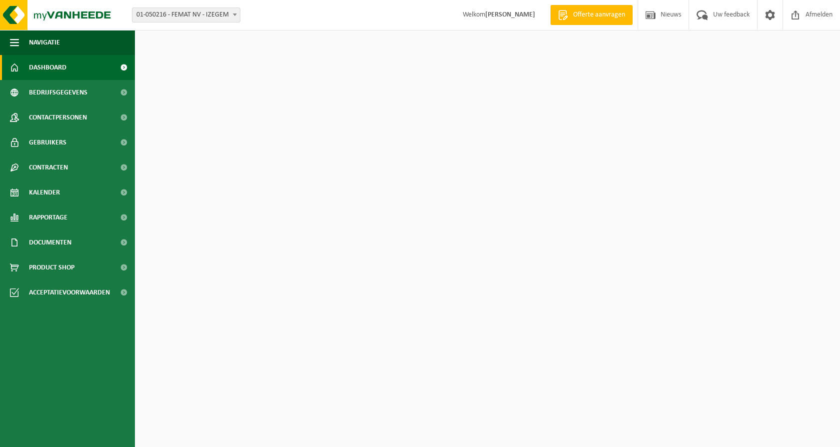 The width and height of the screenshot is (840, 447). What do you see at coordinates (48, 217) in the screenshot?
I see `span: Rapportage` at bounding box center [48, 217].